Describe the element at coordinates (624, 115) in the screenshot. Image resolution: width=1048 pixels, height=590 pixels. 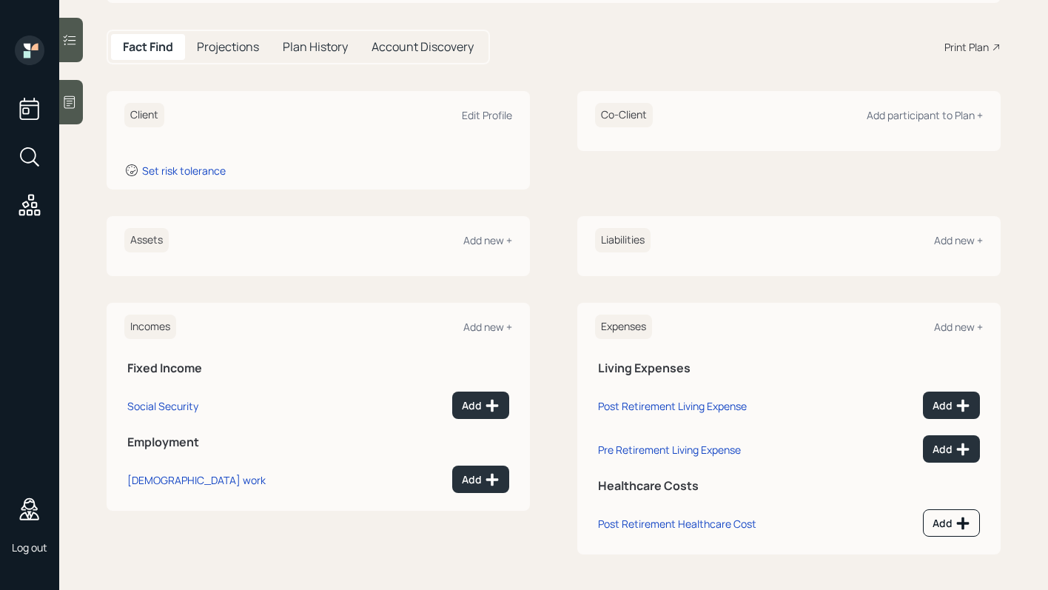
I see `h6: Co-Client` at that location.